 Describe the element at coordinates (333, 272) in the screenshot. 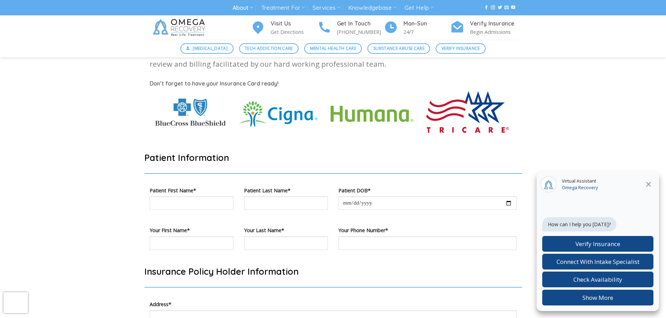

I see `h2: Insurance Policy Holder Information` at that location.